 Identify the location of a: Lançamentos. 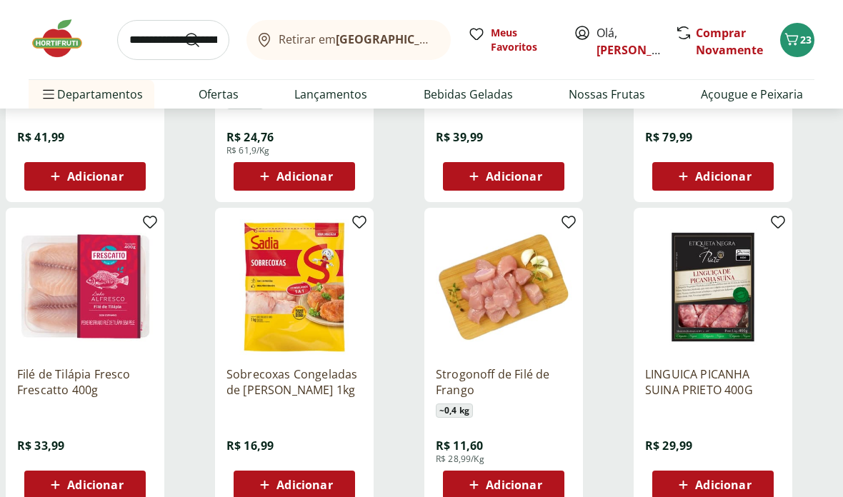
(331, 94).